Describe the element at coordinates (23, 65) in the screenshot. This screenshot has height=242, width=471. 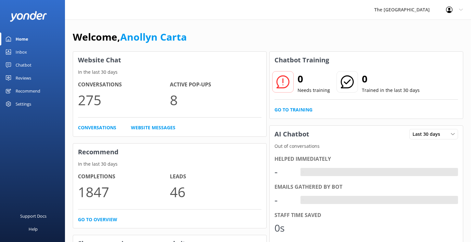
I see `div: Chatbot` at that location.